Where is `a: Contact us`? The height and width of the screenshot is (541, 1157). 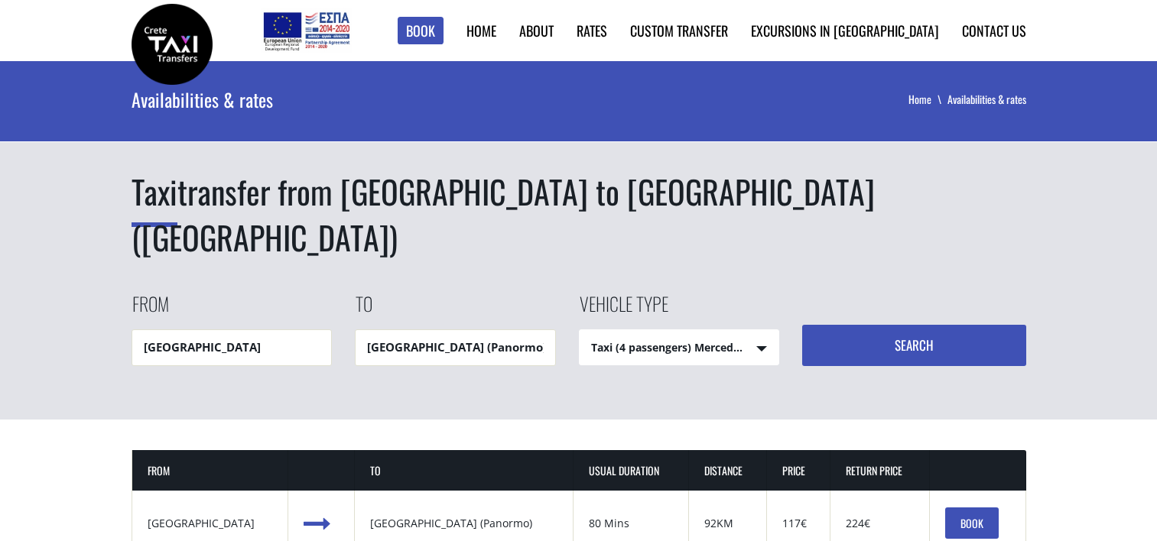 a: Contact us is located at coordinates (994, 31).